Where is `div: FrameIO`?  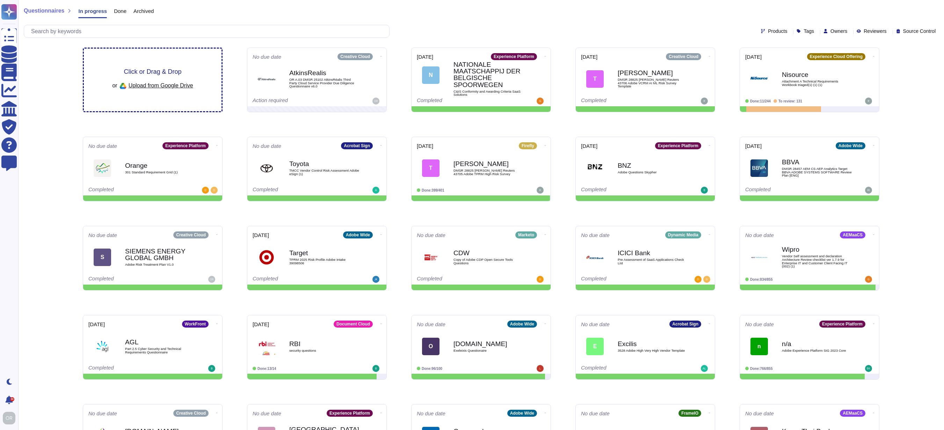 div: FrameIO is located at coordinates (690, 413).